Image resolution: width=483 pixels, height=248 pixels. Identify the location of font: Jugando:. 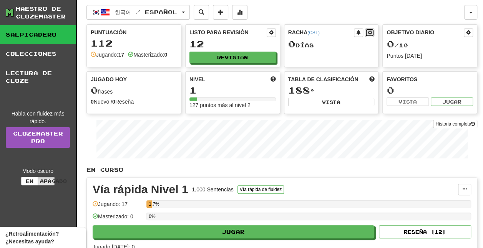
(110, 55).